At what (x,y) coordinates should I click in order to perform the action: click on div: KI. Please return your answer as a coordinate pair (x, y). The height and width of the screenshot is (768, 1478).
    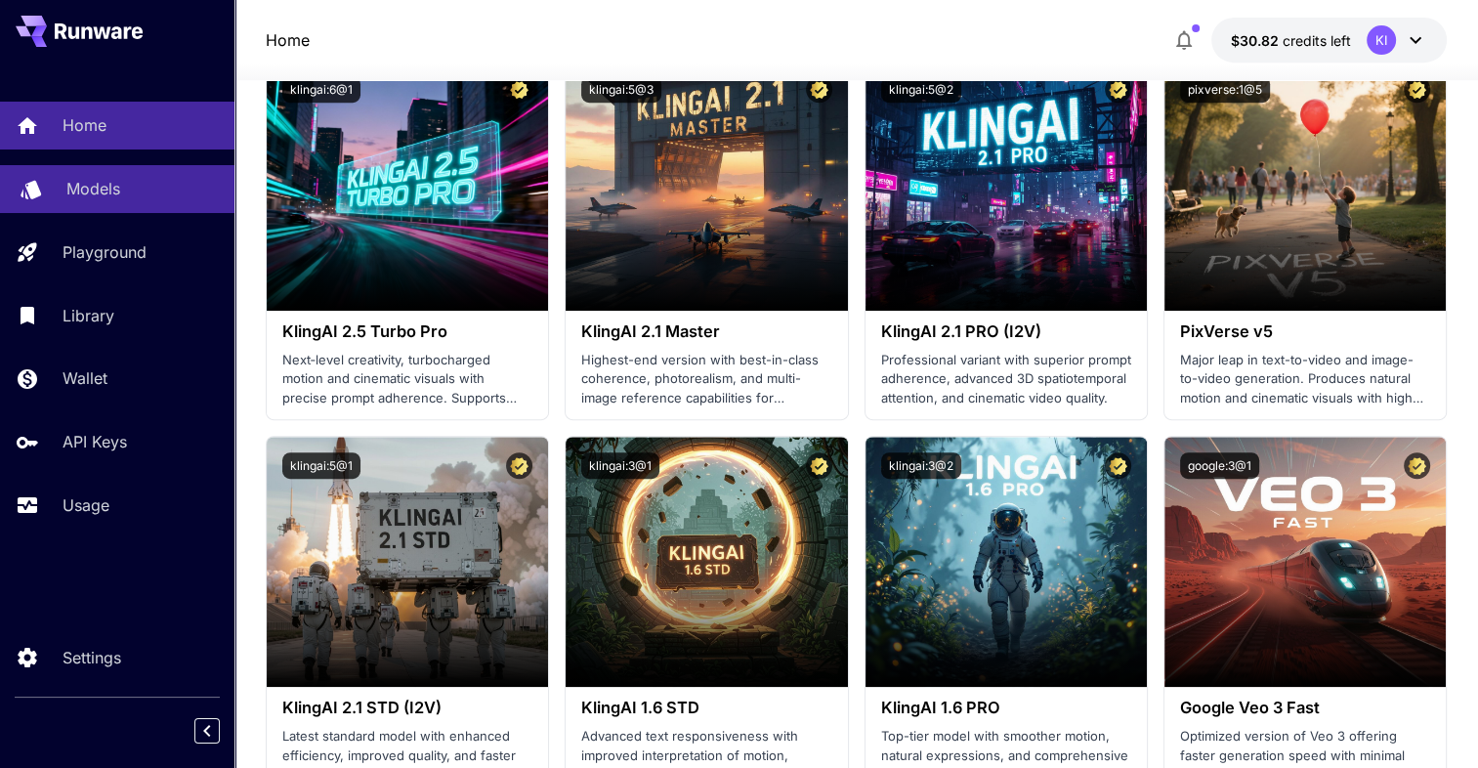
    Looking at the image, I should click on (1381, 40).